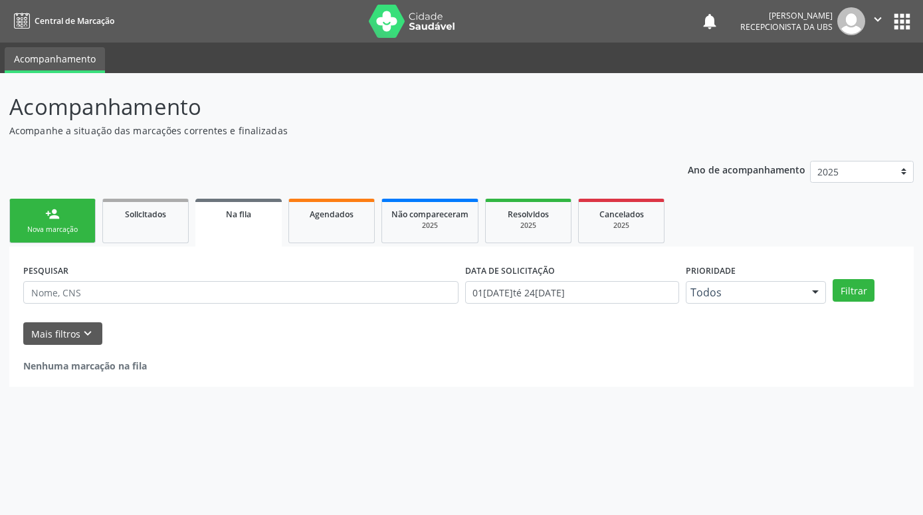  What do you see at coordinates (62, 21) in the screenshot?
I see `a: Central de Marcação` at bounding box center [62, 21].